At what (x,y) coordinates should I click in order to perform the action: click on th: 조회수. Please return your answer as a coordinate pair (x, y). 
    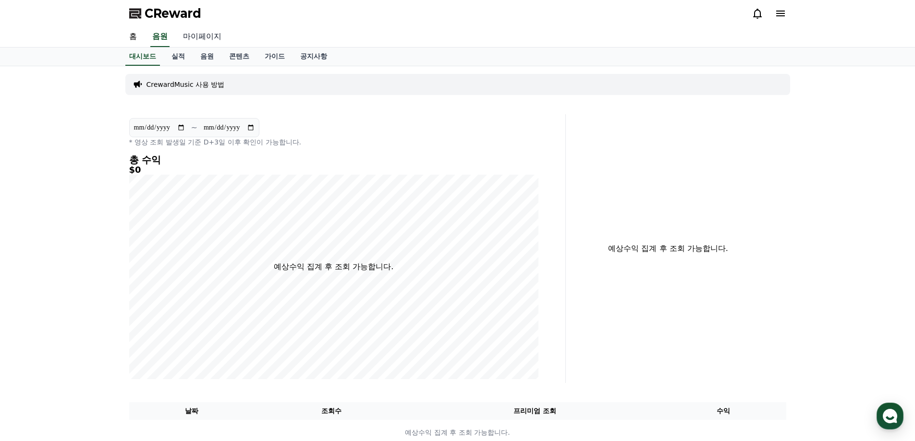
    Looking at the image, I should click on (331, 411).